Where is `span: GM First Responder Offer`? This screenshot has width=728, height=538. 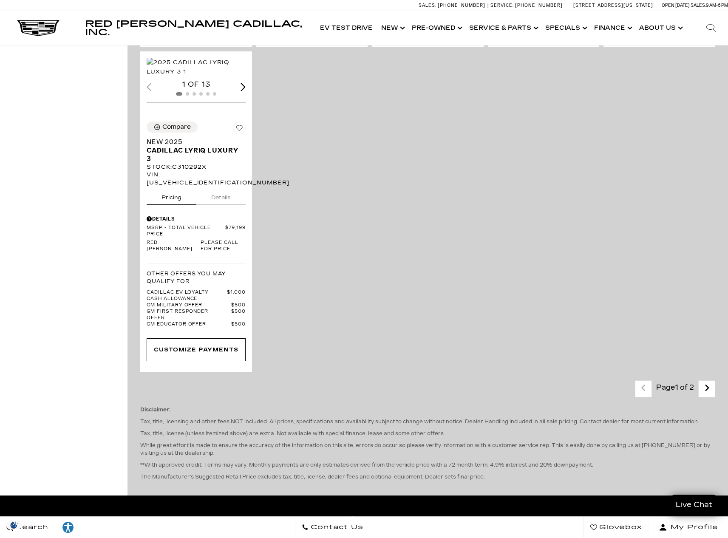 span: GM First Responder Offer is located at coordinates (189, 315).